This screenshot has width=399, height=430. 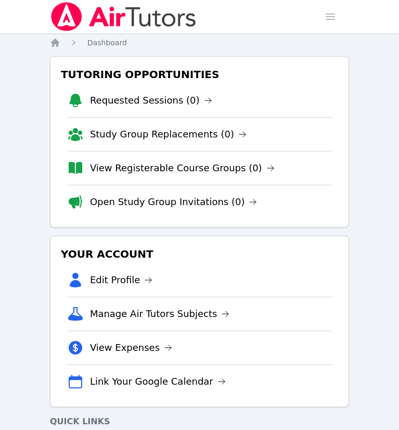 What do you see at coordinates (182, 168) in the screenshot?
I see `a: View Registerable Course Groups (0)` at bounding box center [182, 168].